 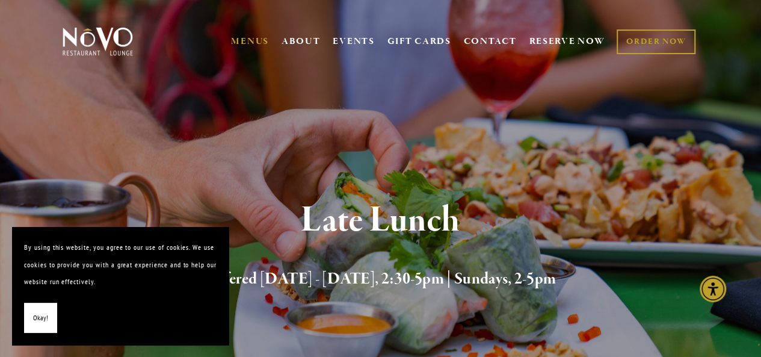 What do you see at coordinates (250, 42) in the screenshot?
I see `a: MENUS` at bounding box center [250, 42].